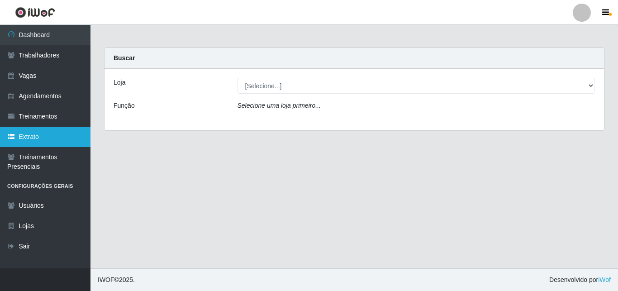  What do you see at coordinates (124, 105) in the screenshot?
I see `label: Função` at bounding box center [124, 105].